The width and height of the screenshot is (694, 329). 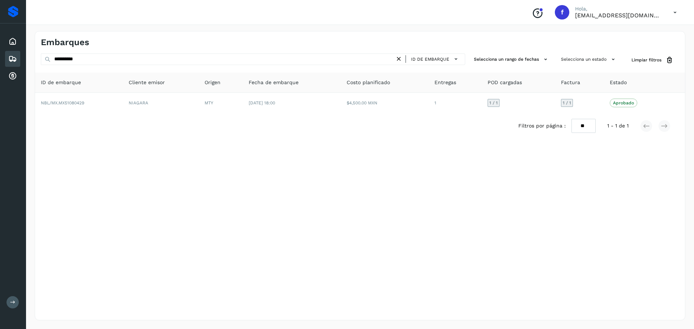 I want to click on div: Cuentas por cobrar, so click(x=13, y=76).